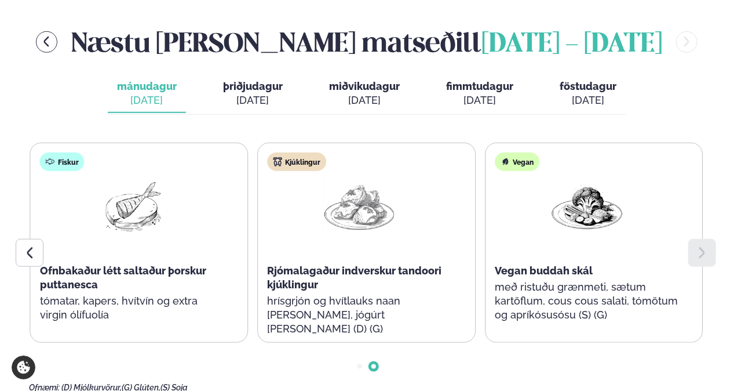 The width and height of the screenshot is (734, 391). I want to click on img: fish.svg, so click(50, 162).